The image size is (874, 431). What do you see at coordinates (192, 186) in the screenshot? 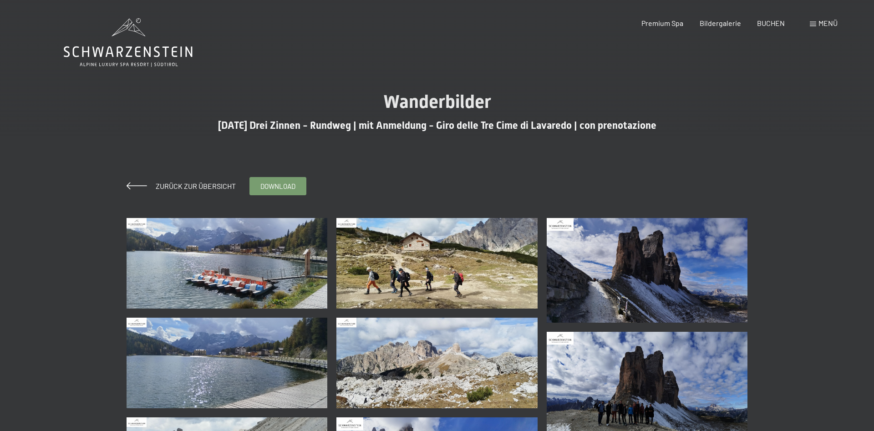
I see `span: Zurück zur Übersicht` at bounding box center [192, 186].